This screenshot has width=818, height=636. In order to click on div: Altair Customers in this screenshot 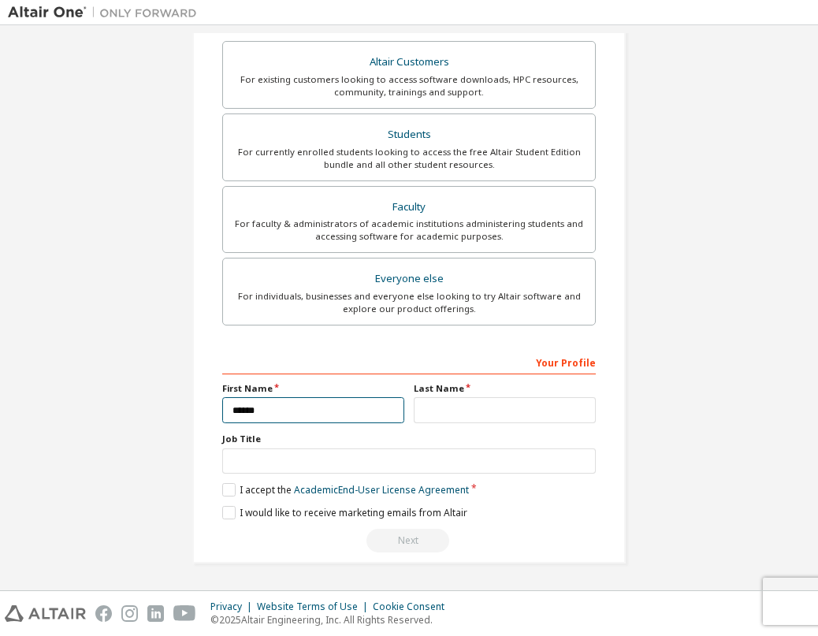, I will do `click(409, 62)`.